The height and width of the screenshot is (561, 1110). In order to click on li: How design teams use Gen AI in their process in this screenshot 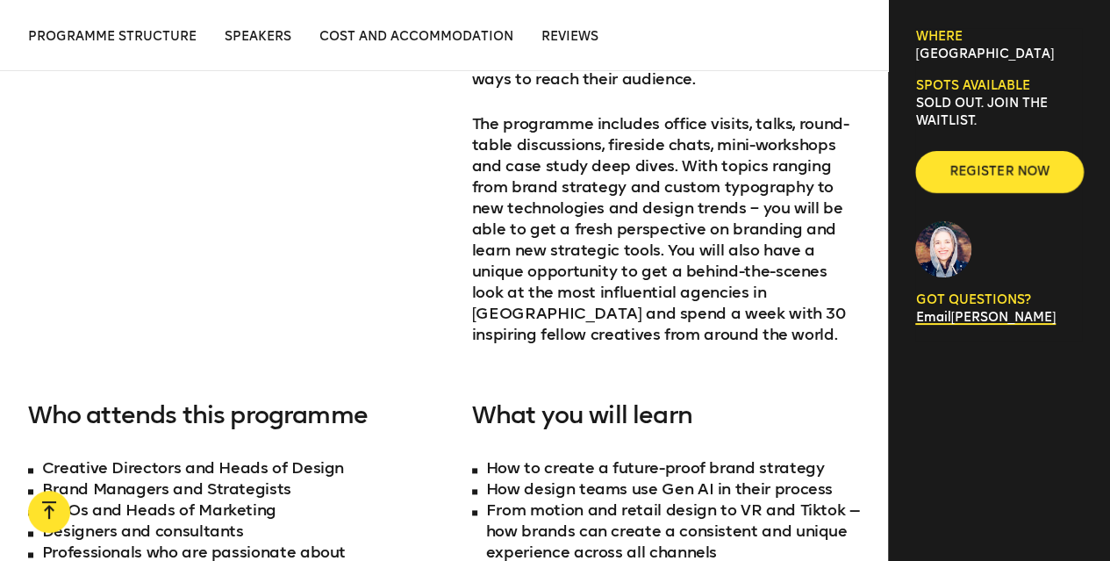, I will do `click(666, 489)`.